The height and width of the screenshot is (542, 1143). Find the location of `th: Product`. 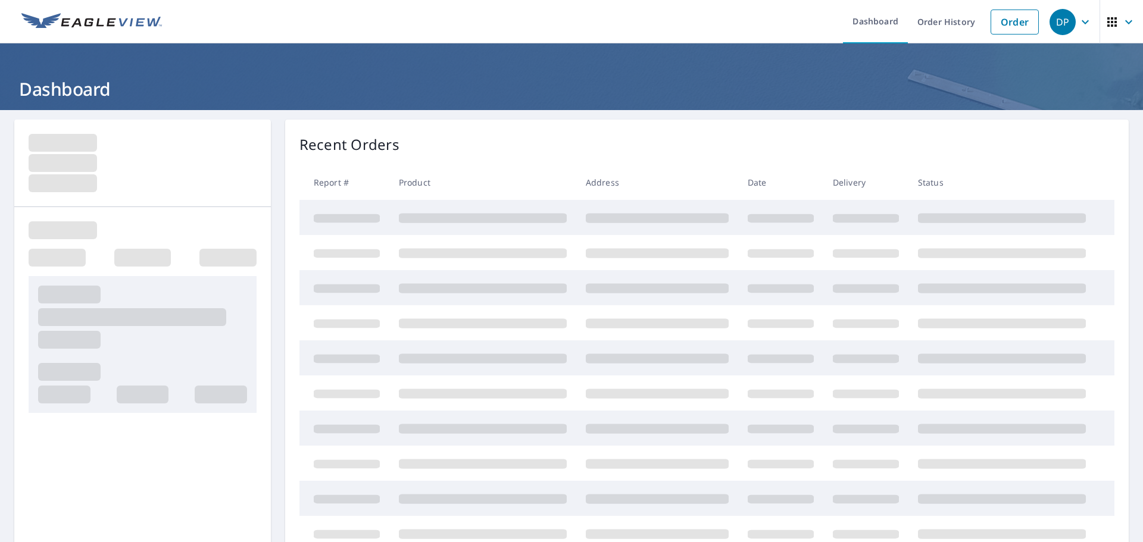

th: Product is located at coordinates (483, 182).